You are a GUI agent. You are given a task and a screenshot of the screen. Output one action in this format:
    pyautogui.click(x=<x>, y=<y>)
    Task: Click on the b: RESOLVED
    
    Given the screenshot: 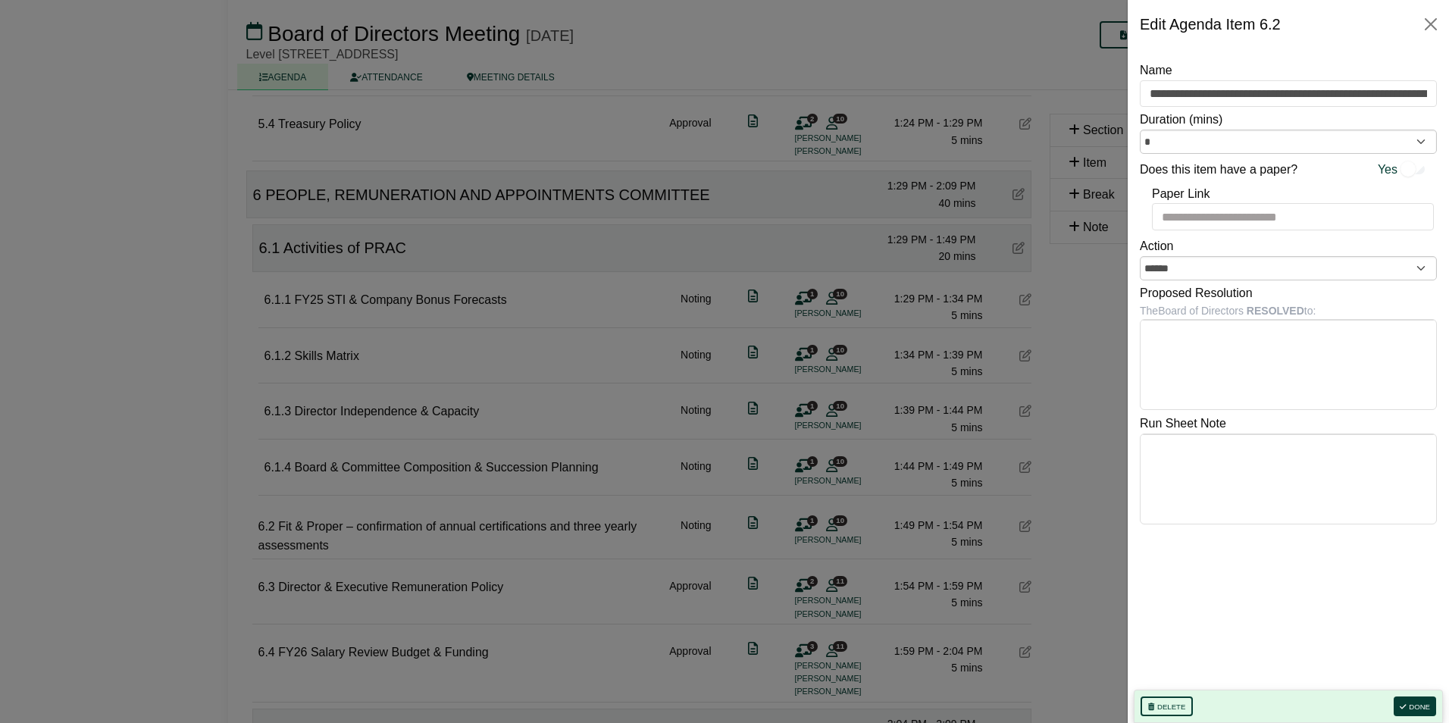 What is the action you would take?
    pyautogui.click(x=1276, y=311)
    